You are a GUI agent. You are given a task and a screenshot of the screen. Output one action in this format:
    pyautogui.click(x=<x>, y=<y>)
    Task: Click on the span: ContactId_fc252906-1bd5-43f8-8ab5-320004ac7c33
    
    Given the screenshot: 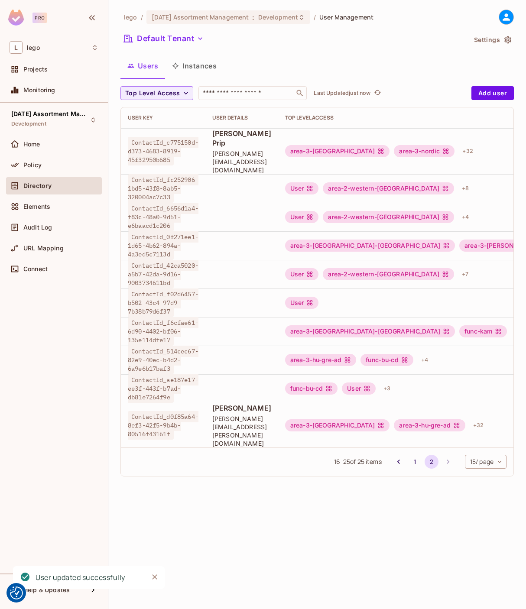 What is the action you would take?
    pyautogui.click(x=163, y=188)
    